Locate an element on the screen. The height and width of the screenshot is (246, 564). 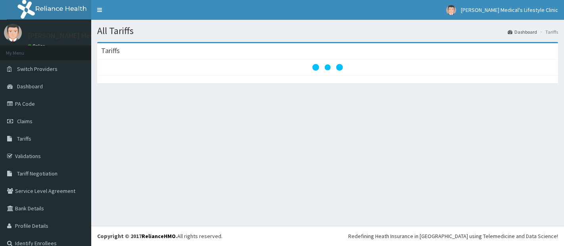
span: Switch Providers is located at coordinates (37, 69).